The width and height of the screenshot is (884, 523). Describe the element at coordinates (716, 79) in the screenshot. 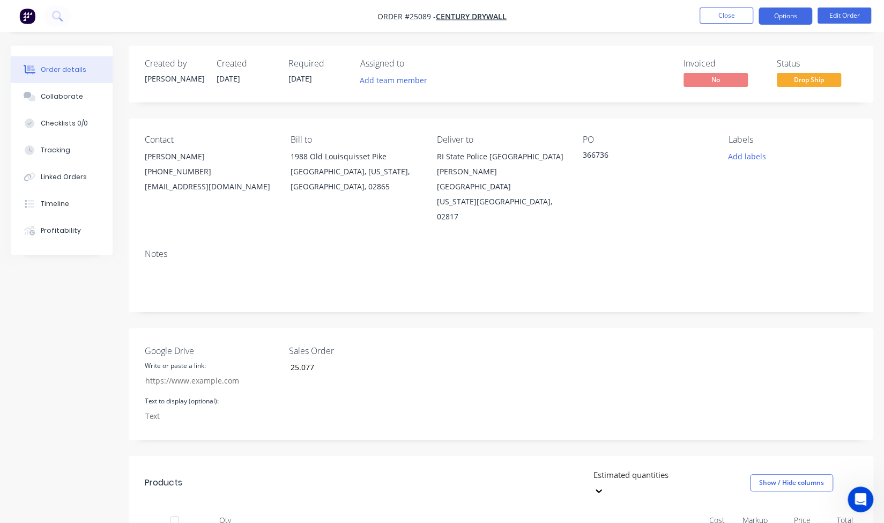

I see `span: No` at that location.